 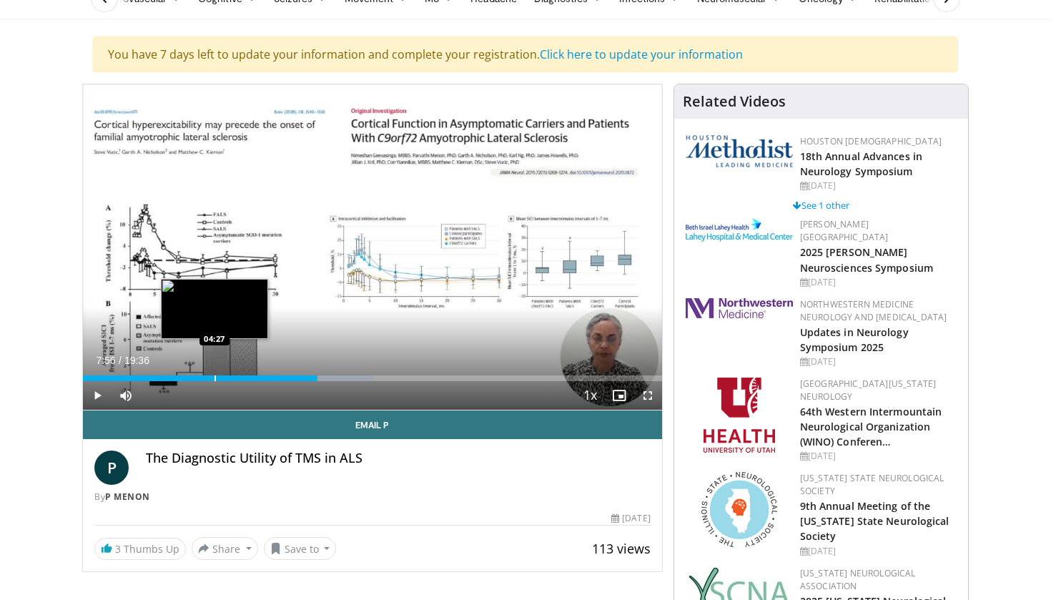 What do you see at coordinates (855, 340) in the screenshot?
I see `a: Updates in Neurology Symposium 2025` at bounding box center [855, 340].